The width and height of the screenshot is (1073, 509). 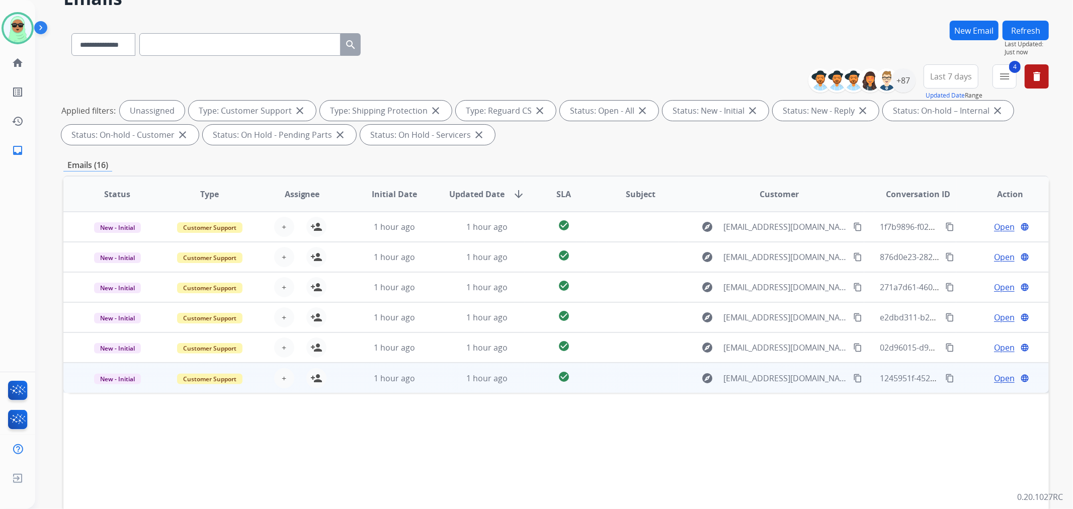 What do you see at coordinates (130, 135) in the screenshot?
I see `div: Status: On-hold - Customer` at bounding box center [130, 135].